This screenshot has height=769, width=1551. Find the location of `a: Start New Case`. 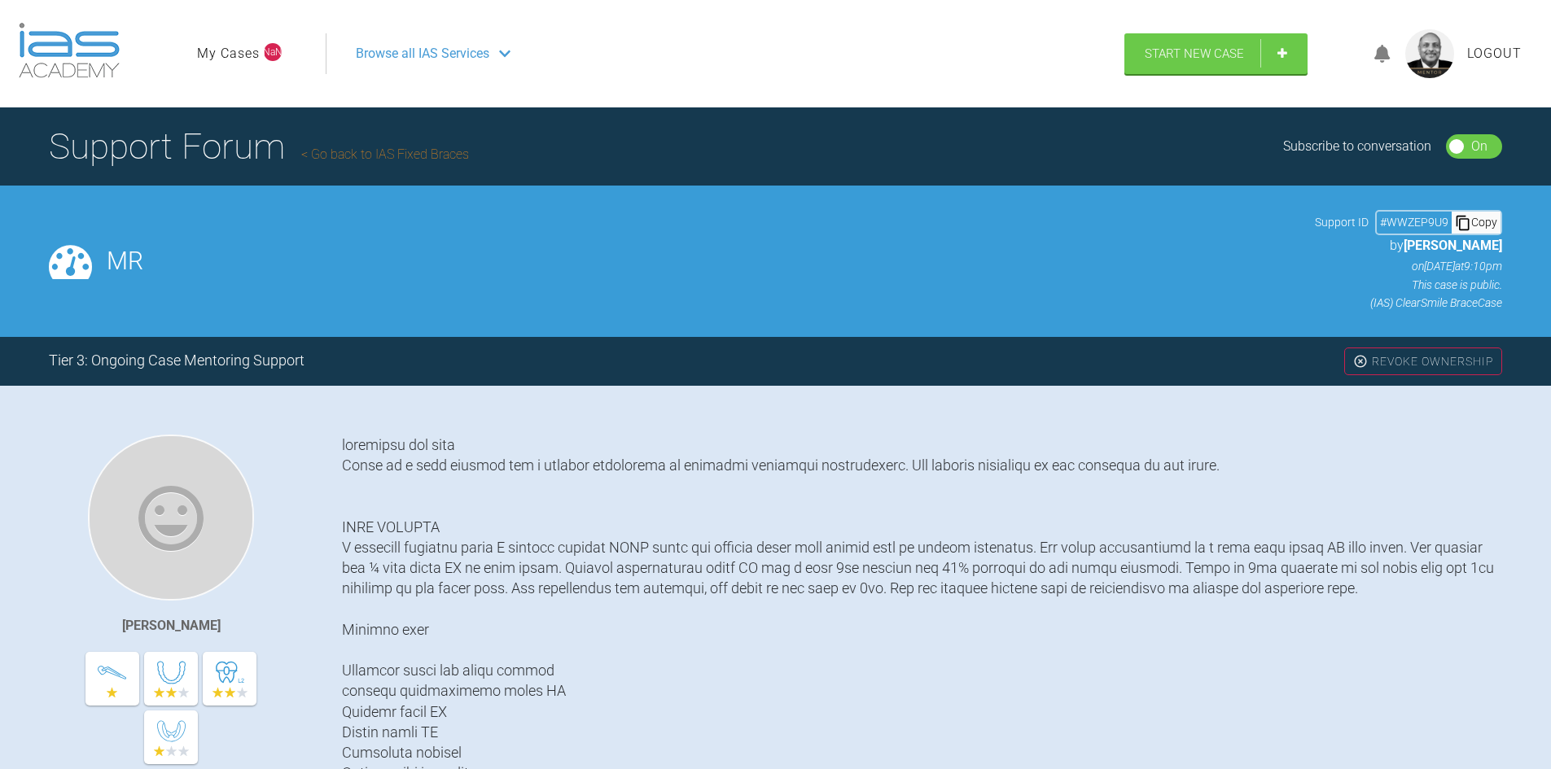

a: Start New Case is located at coordinates (1216, 54).